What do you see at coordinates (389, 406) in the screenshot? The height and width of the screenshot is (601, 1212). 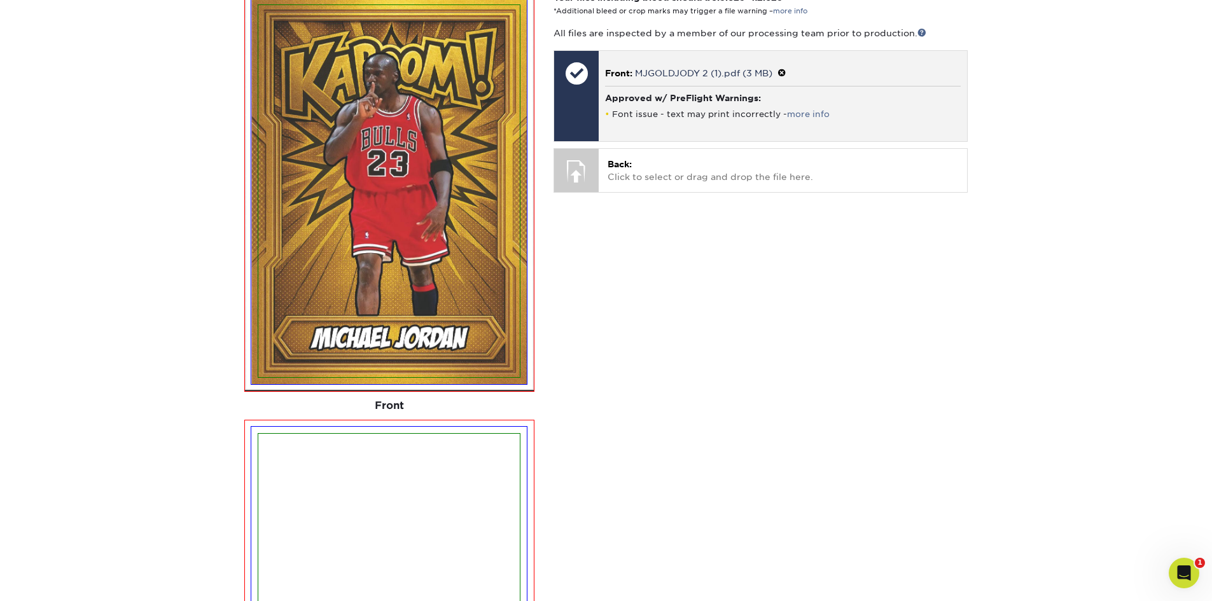 I see `div: Front` at bounding box center [389, 406].